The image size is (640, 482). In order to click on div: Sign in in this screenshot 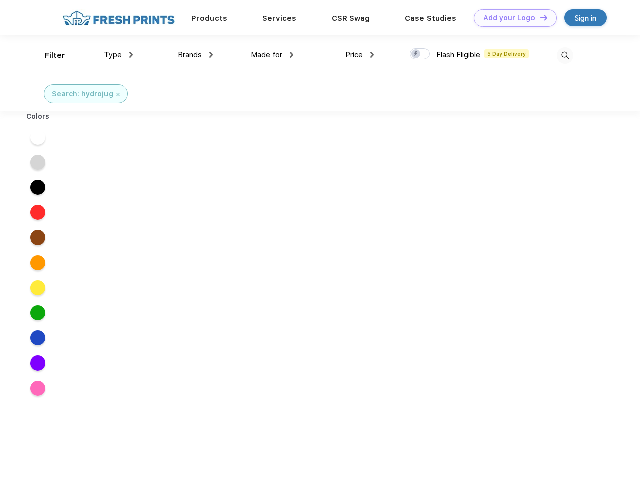, I will do `click(585, 18)`.